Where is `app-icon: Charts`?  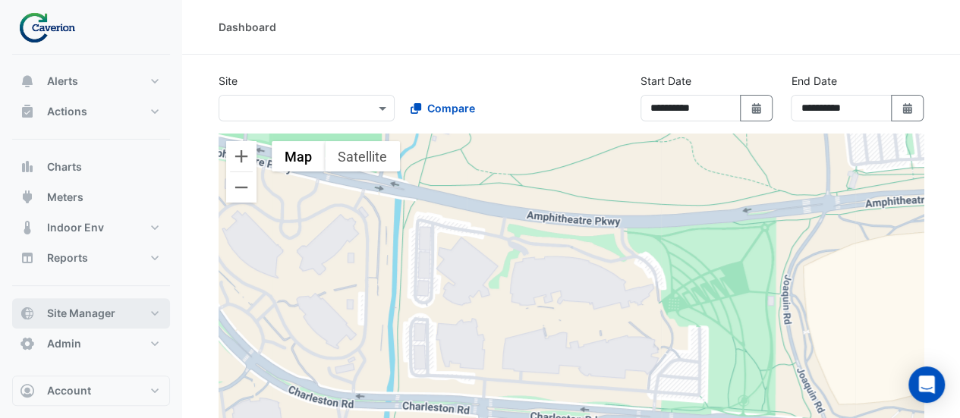
app-icon: Charts is located at coordinates (27, 167).